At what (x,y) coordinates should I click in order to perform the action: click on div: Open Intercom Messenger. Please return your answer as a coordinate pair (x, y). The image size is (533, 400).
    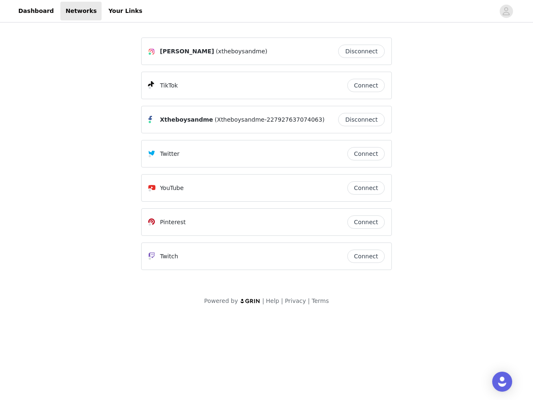
    Looking at the image, I should click on (502, 381).